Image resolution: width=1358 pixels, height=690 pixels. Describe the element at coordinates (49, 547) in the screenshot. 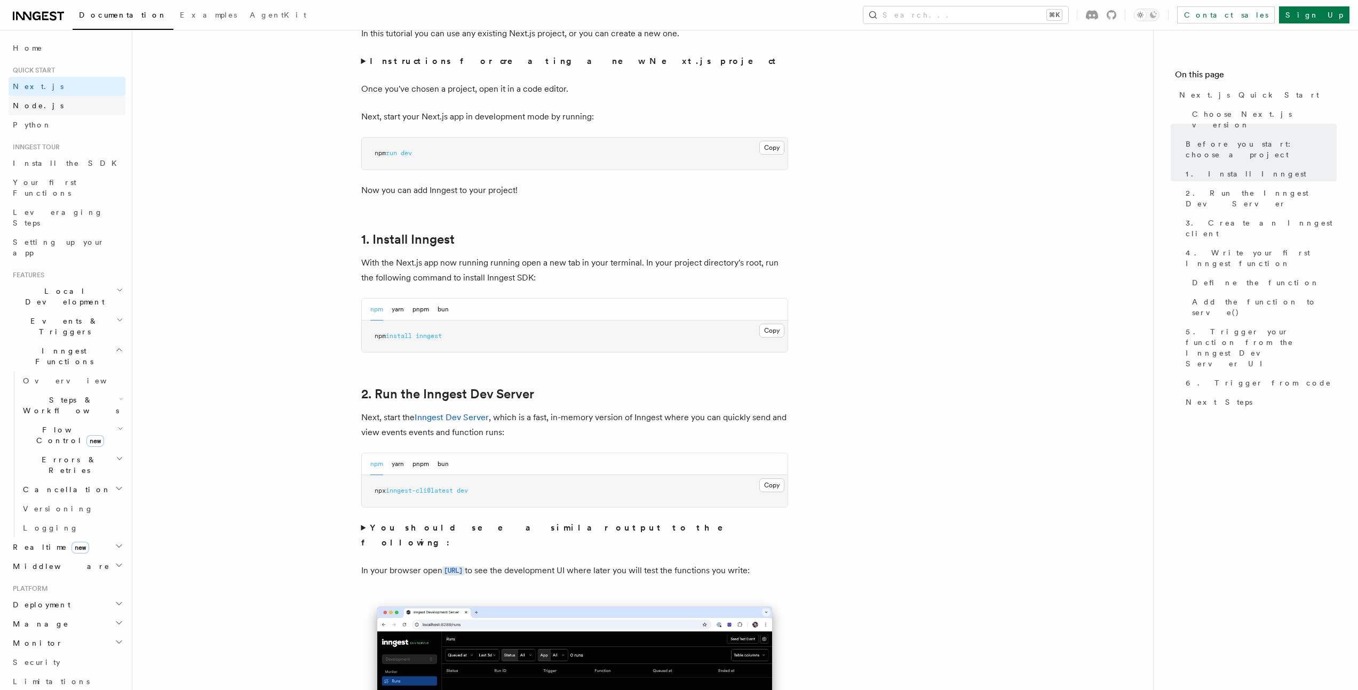

I see `span: Realtime` at that location.